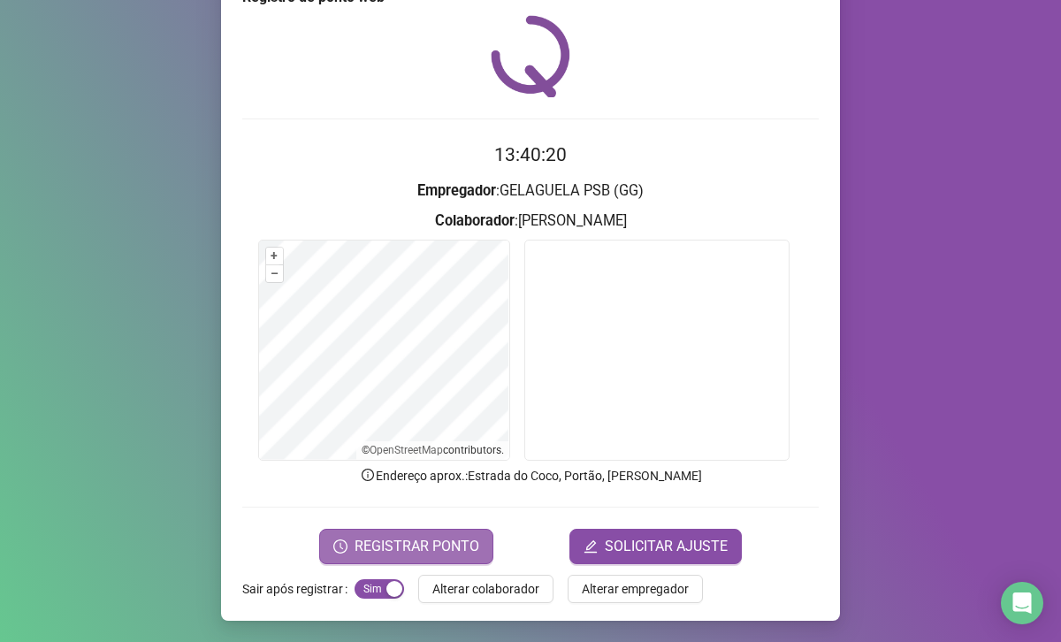 This screenshot has height=642, width=1061. I want to click on span: Alterar empregador, so click(635, 589).